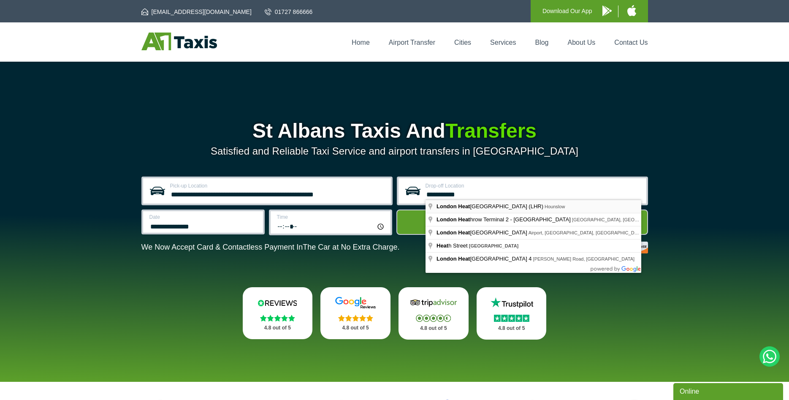  What do you see at coordinates (55, 10) in the screenshot?
I see `div: Online` at bounding box center [55, 10].